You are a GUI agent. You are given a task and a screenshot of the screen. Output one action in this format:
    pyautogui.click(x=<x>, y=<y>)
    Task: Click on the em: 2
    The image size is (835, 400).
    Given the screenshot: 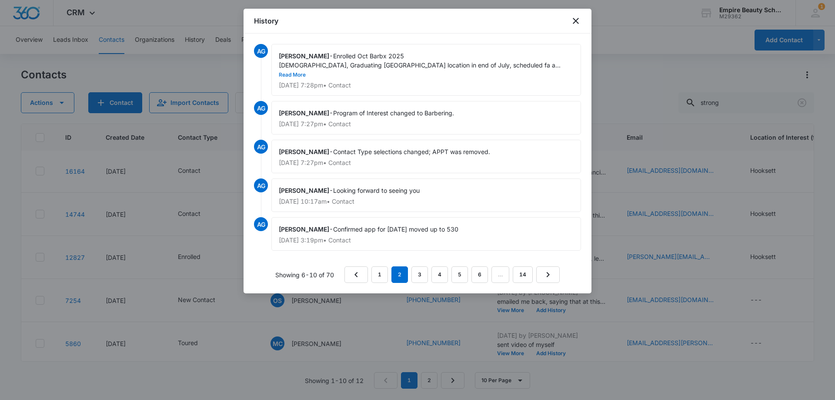 What is the action you would take?
    pyautogui.click(x=400, y=275)
    